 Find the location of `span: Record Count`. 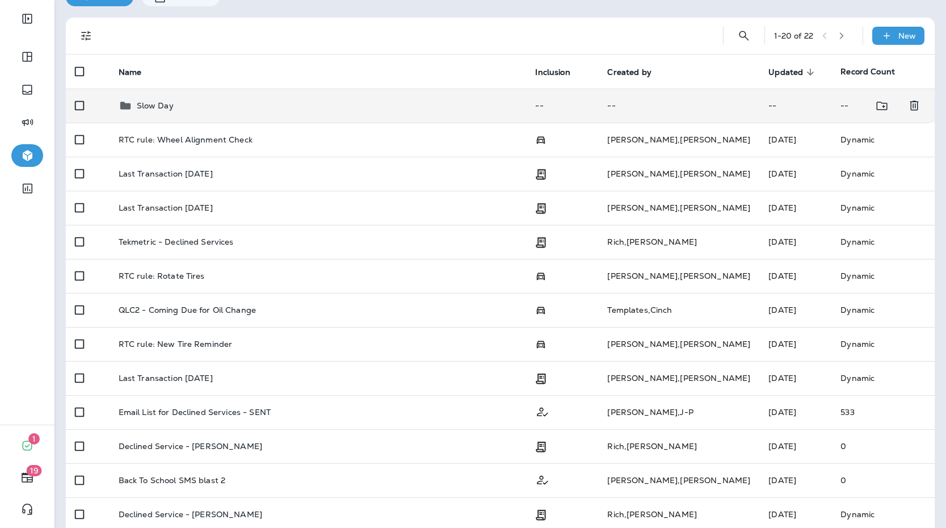

span: Record Count is located at coordinates (868, 71).